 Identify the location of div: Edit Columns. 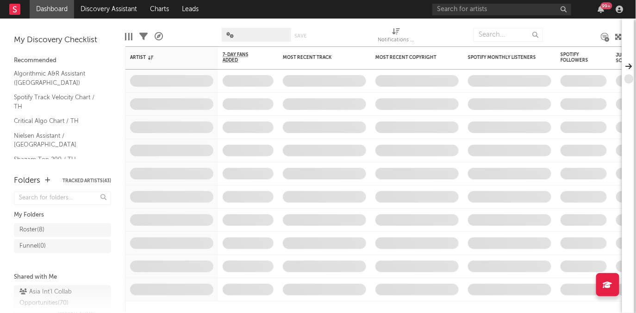
(129, 37).